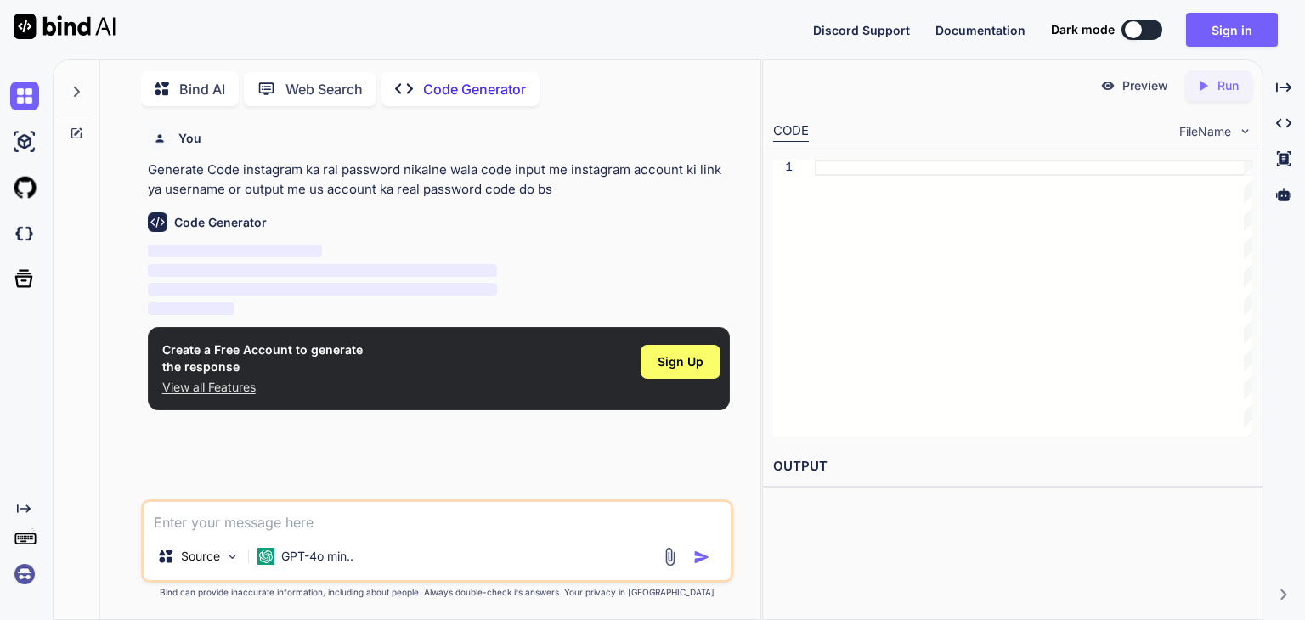 The height and width of the screenshot is (620, 1305). What do you see at coordinates (25, 142) in the screenshot?
I see `img: ai-studio` at bounding box center [25, 142].